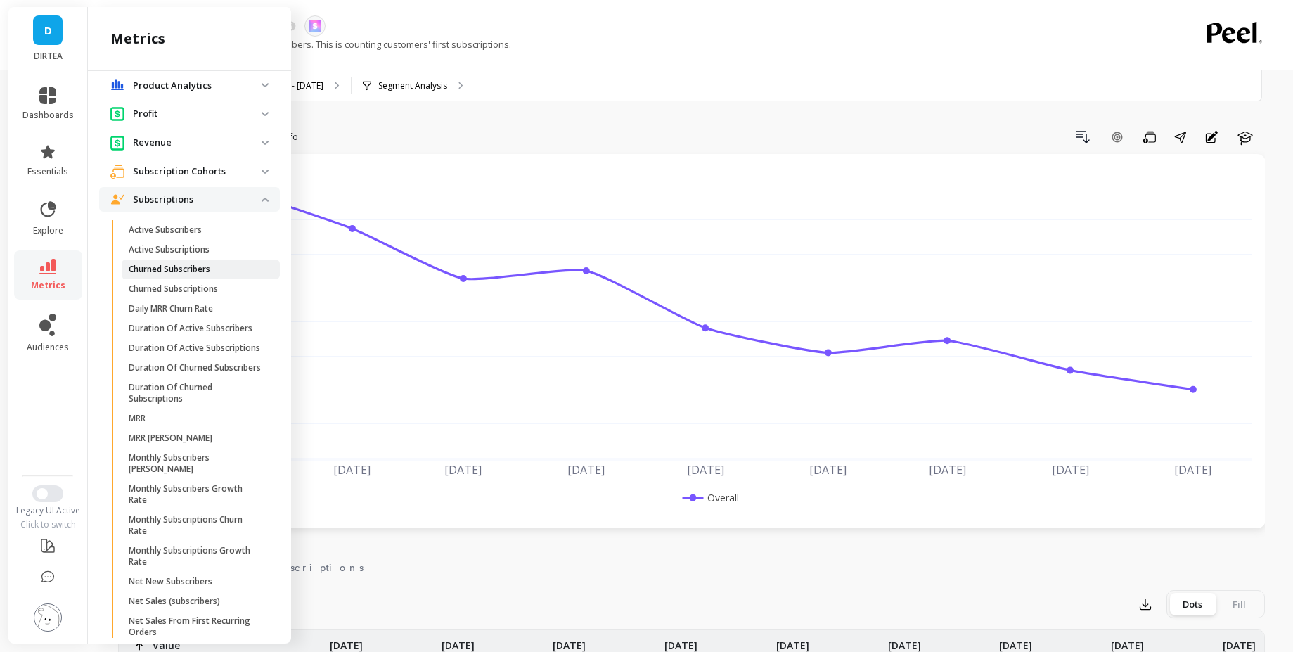 The image size is (1293, 652). I want to click on p: Profit, so click(197, 114).